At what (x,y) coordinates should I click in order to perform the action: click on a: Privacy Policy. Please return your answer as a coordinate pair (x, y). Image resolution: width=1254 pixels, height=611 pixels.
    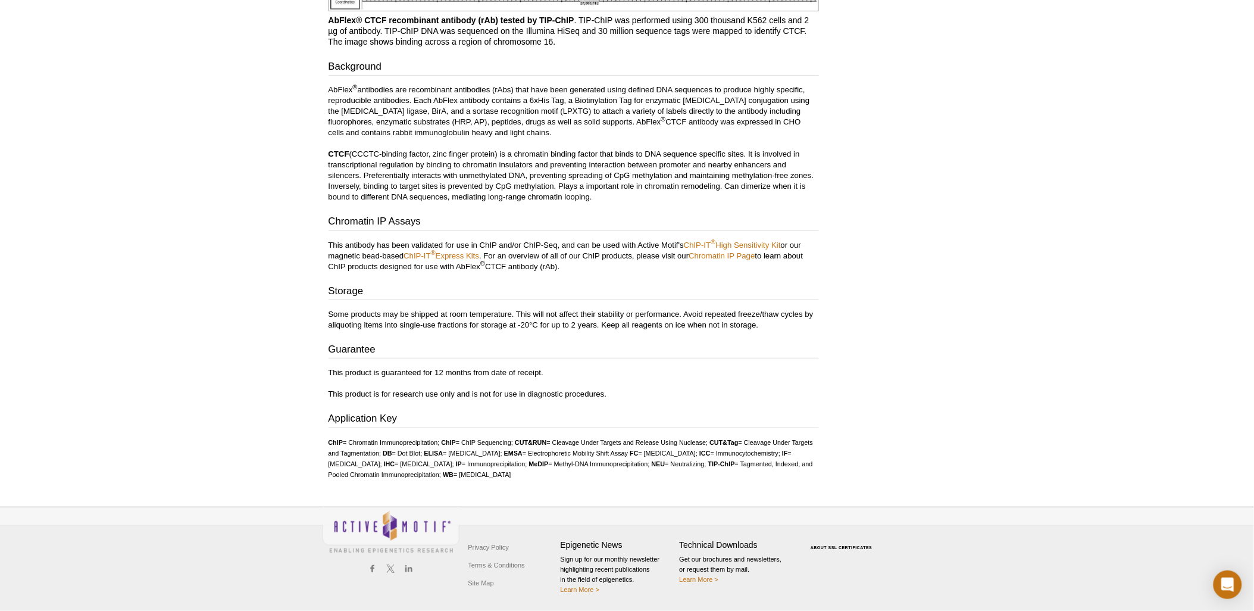
    Looking at the image, I should click on (489, 547).